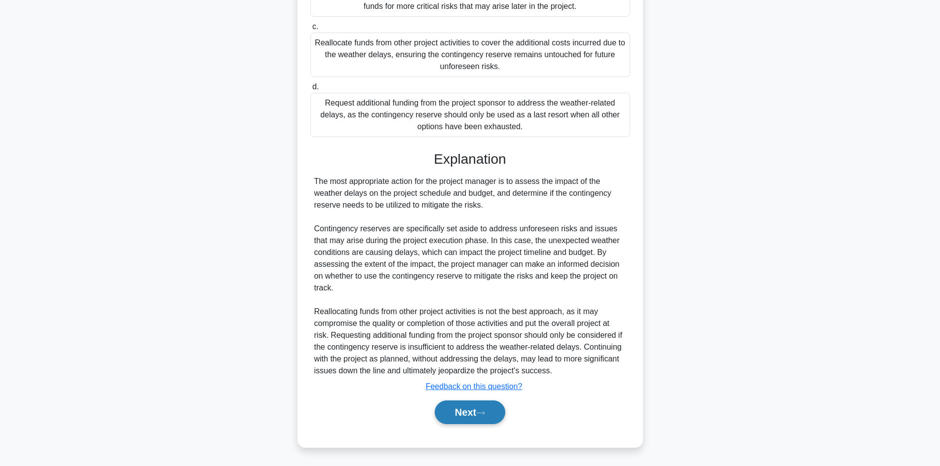 The width and height of the screenshot is (940, 466). Describe the element at coordinates (470, 55) in the screenshot. I see `div: Reallocate funds from other project activities to cover the additional costs incurred due to the ...` at that location.